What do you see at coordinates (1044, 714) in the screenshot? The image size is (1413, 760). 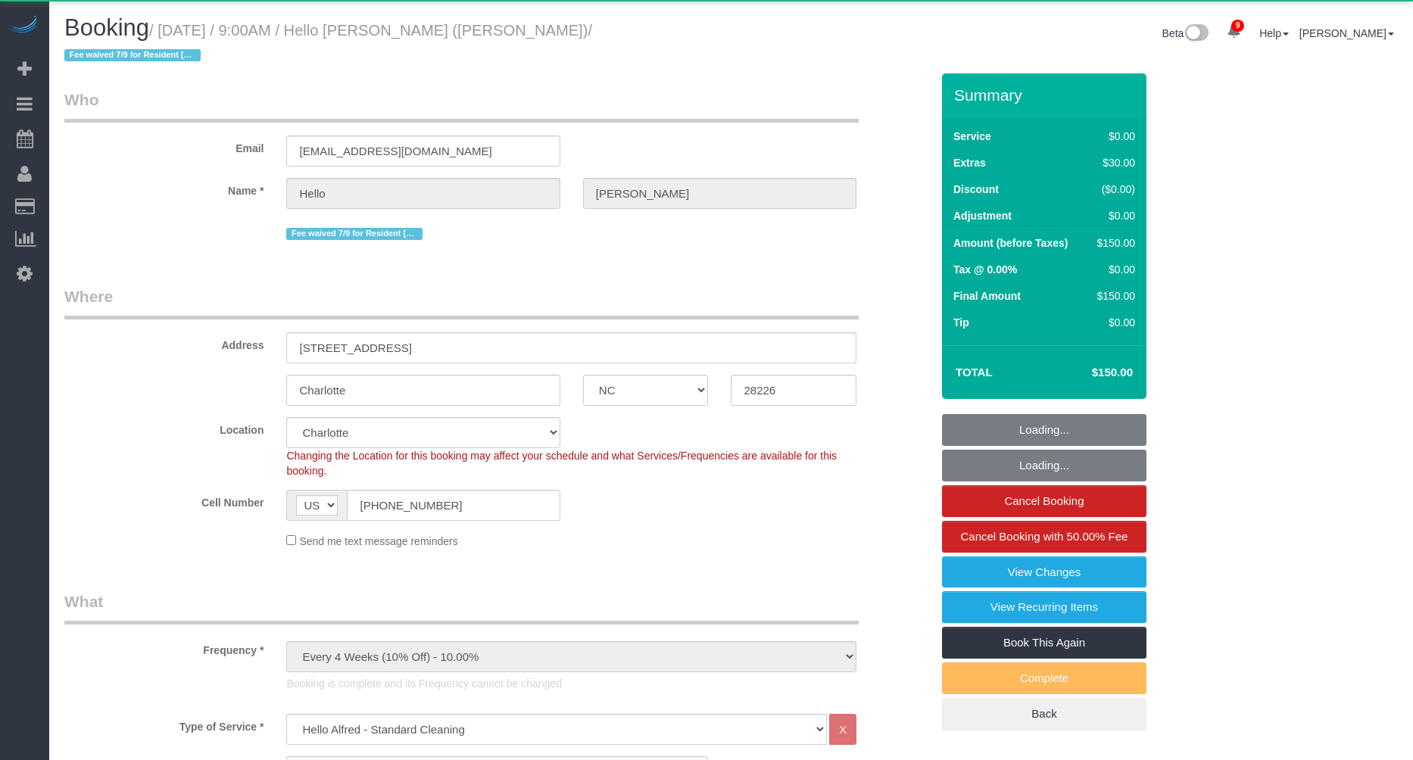 I see `a: Back` at bounding box center [1044, 714].